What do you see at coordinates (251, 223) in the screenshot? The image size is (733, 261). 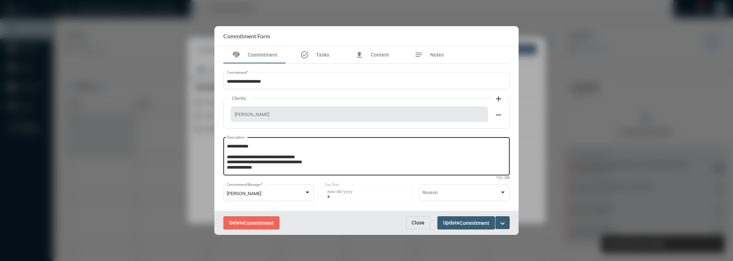 I see `button: DeleteCommitment` at bounding box center [251, 223].